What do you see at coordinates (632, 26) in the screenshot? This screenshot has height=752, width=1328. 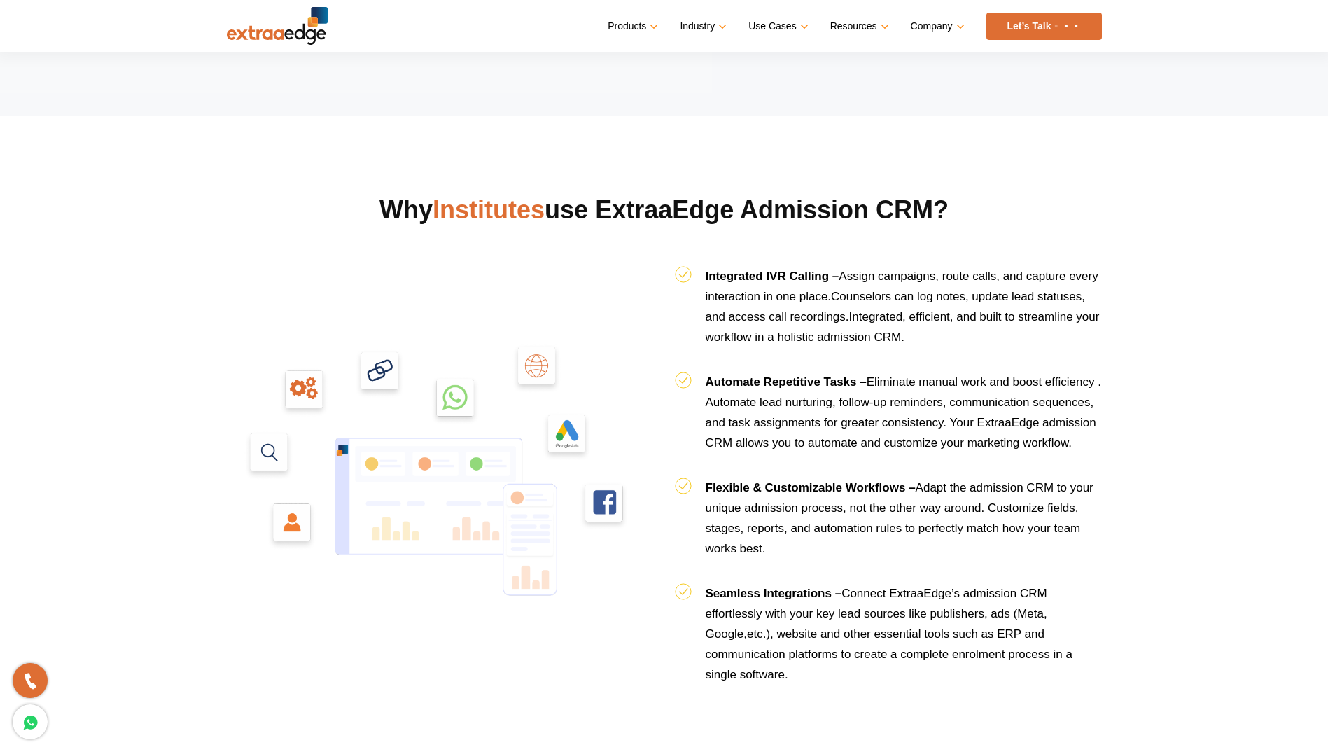 I see `a: Products` at bounding box center [632, 26].